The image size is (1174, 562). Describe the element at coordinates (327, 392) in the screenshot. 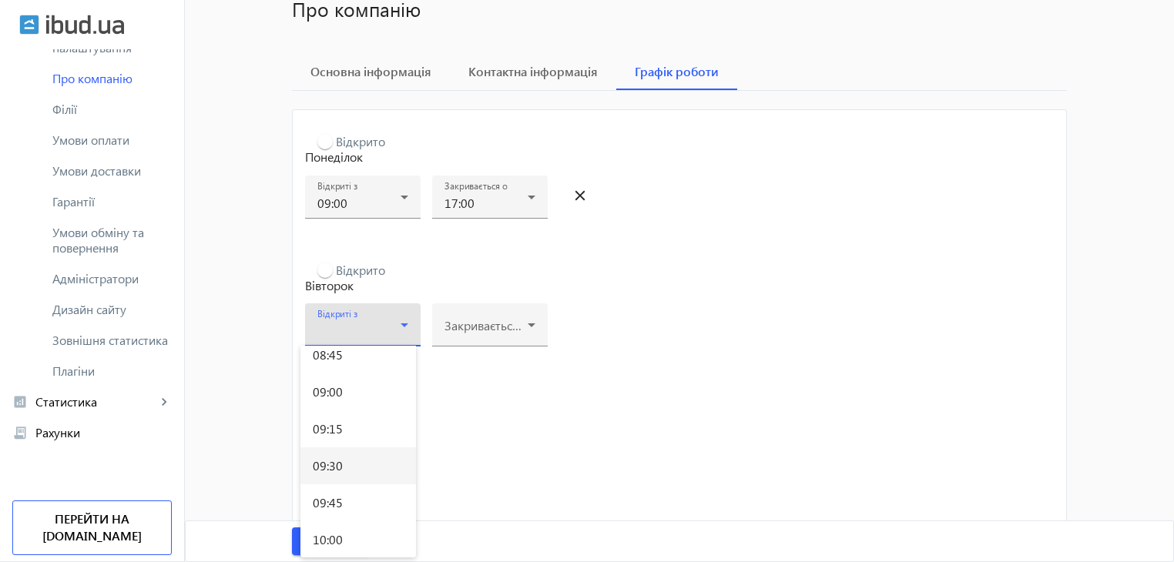

I see `span: 09:00` at that location.